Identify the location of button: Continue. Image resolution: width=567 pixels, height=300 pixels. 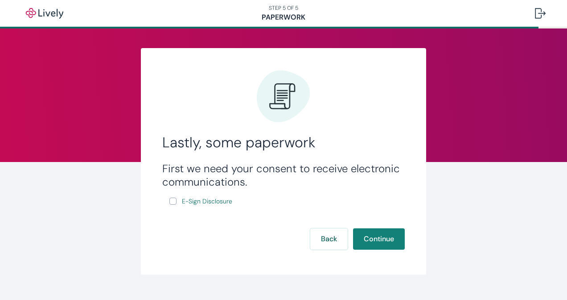
(379, 239).